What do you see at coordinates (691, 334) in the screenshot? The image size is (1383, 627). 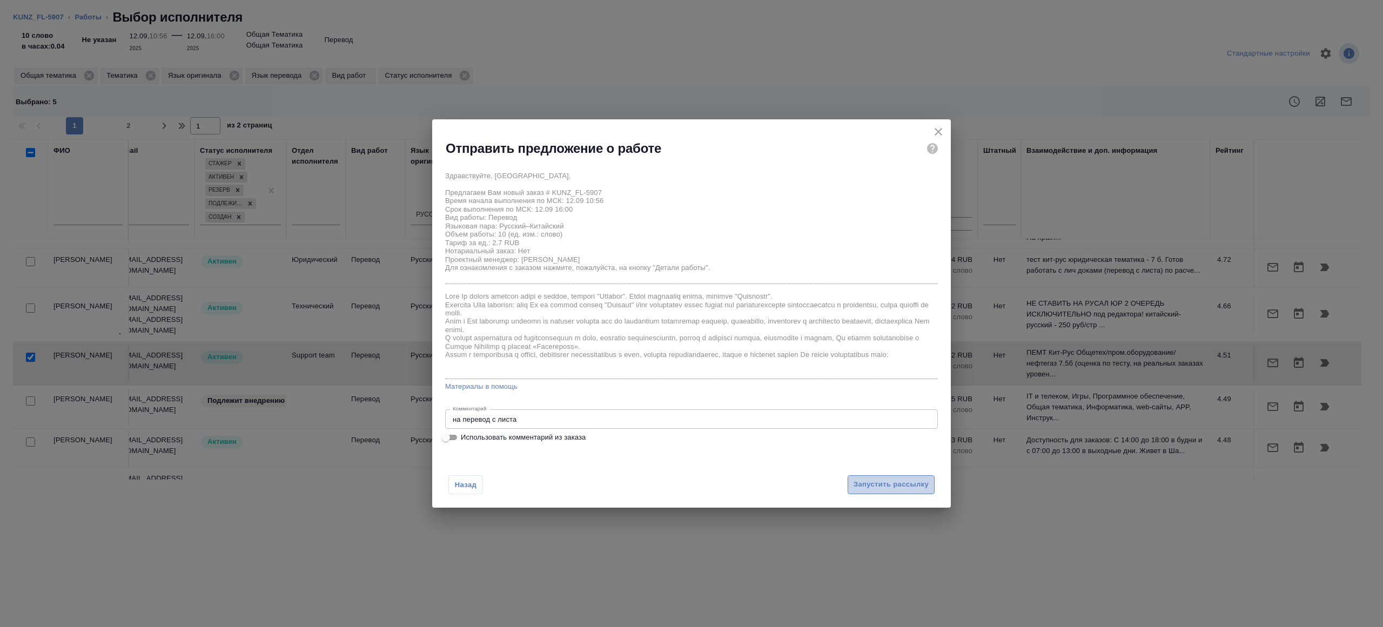 I see `textarea: Lore Ip dolors ametcon adipi e seddoe, tempori "Utlabor". Etdol magnaaliq enima, minimve "Quisnos...` at bounding box center [691, 334].